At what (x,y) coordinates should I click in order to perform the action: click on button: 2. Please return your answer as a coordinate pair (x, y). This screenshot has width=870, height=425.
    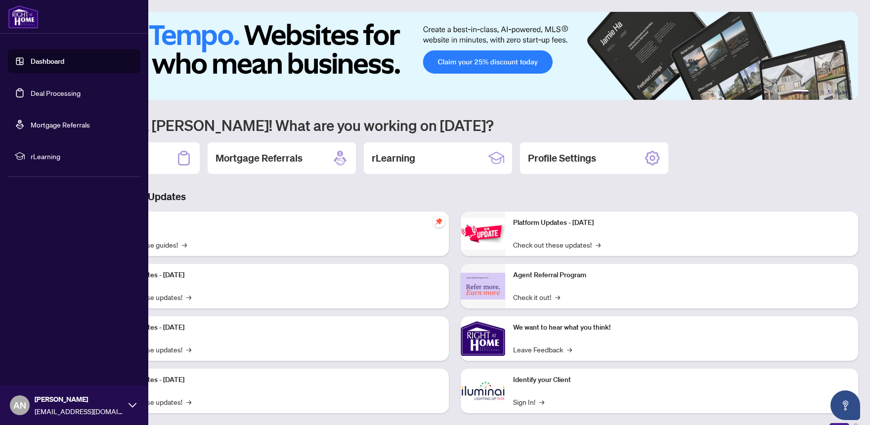
    Looking at the image, I should click on (815, 92).